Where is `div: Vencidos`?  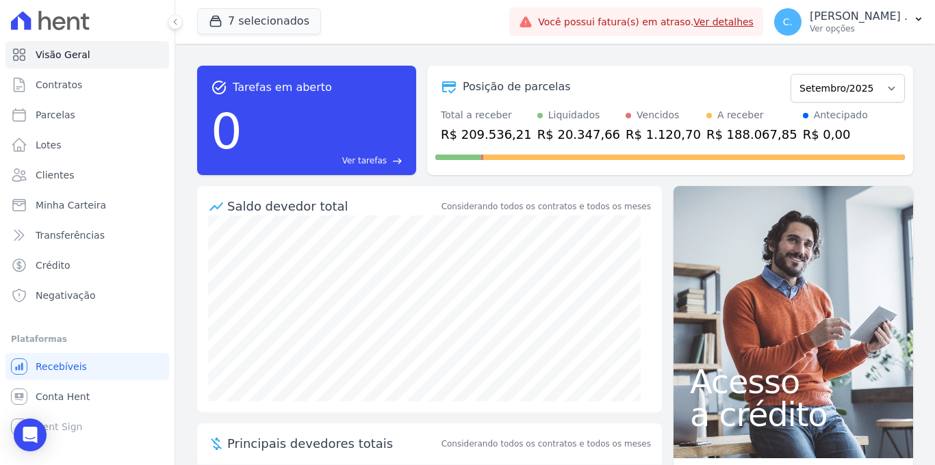
div: Vencidos is located at coordinates (658, 115).